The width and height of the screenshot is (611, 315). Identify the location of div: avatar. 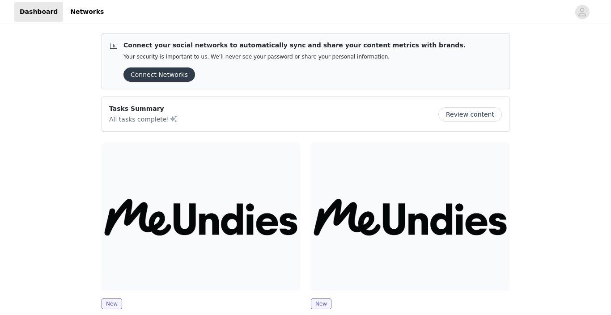
(582, 12).